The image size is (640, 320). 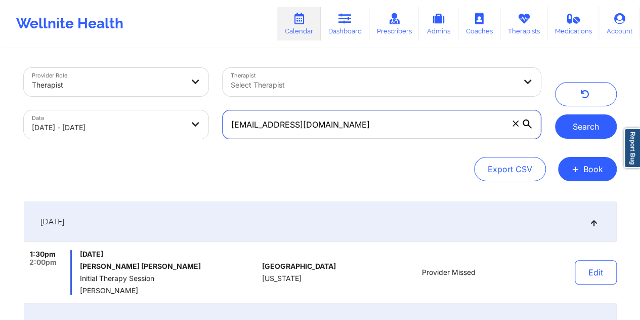 What do you see at coordinates (586, 126) in the screenshot?
I see `button: Search` at bounding box center [586, 126].